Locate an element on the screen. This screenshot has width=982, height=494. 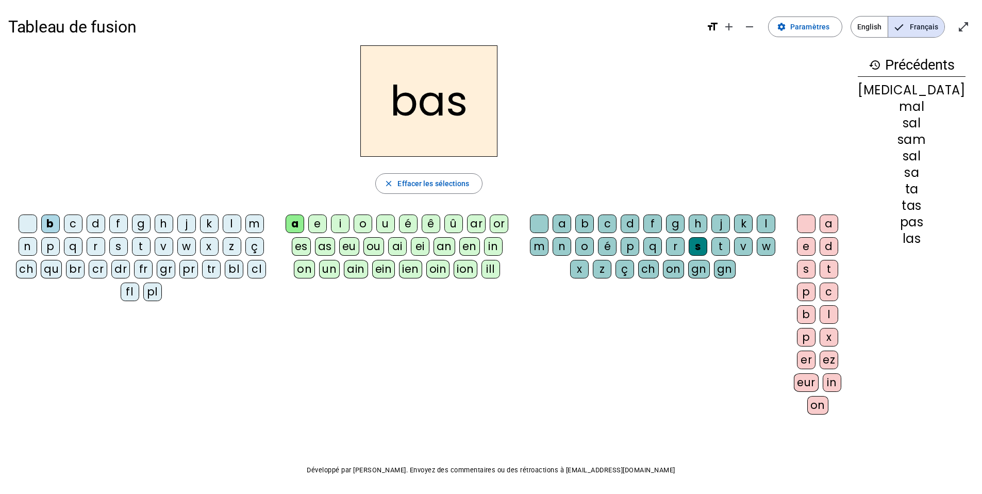
div: oin is located at coordinates (438, 269).